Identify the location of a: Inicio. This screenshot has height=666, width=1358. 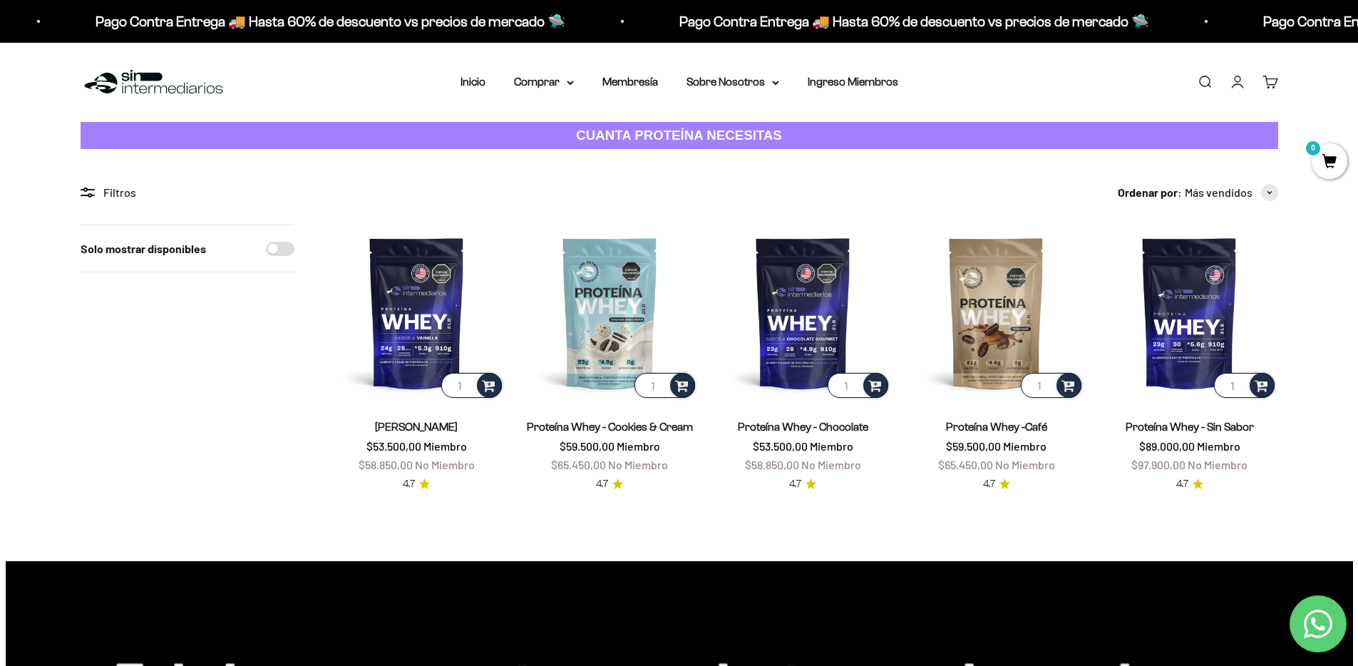
(473, 81).